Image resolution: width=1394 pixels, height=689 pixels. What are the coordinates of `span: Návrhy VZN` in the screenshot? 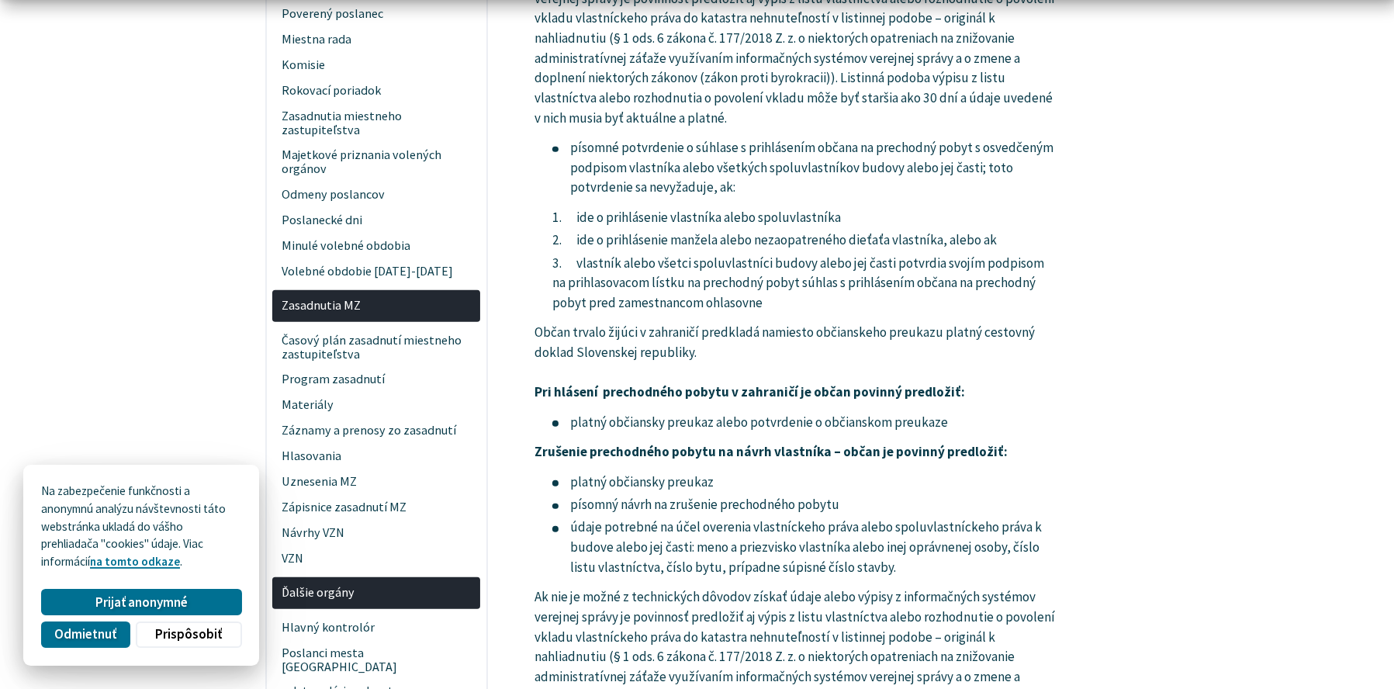 It's located at (376, 533).